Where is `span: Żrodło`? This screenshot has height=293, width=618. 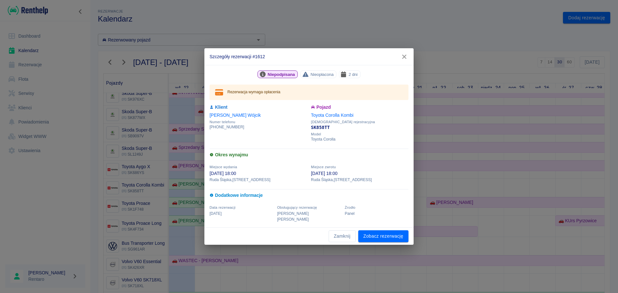 span: Żrodło is located at coordinates (350, 208).